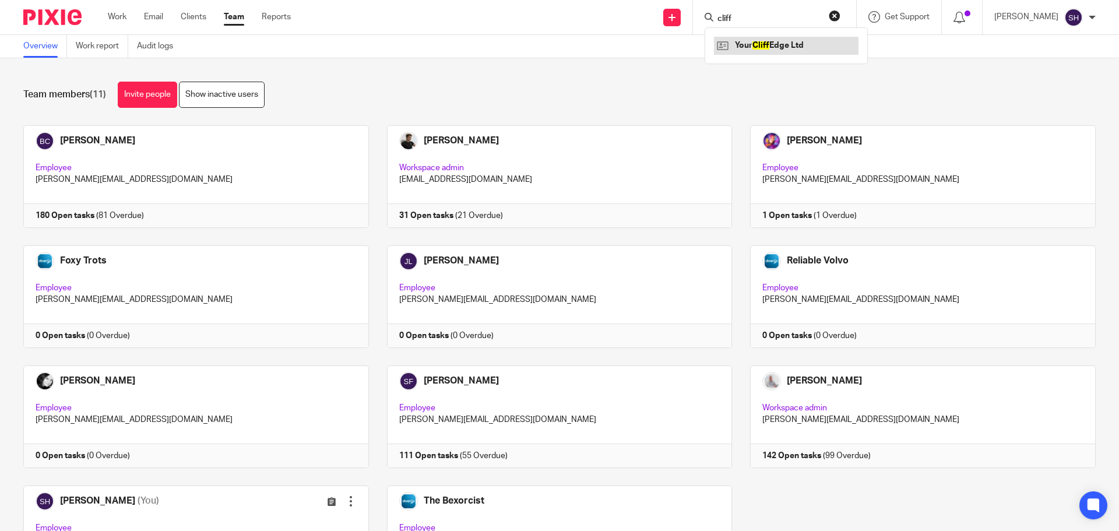  I want to click on input: Search, so click(769, 19).